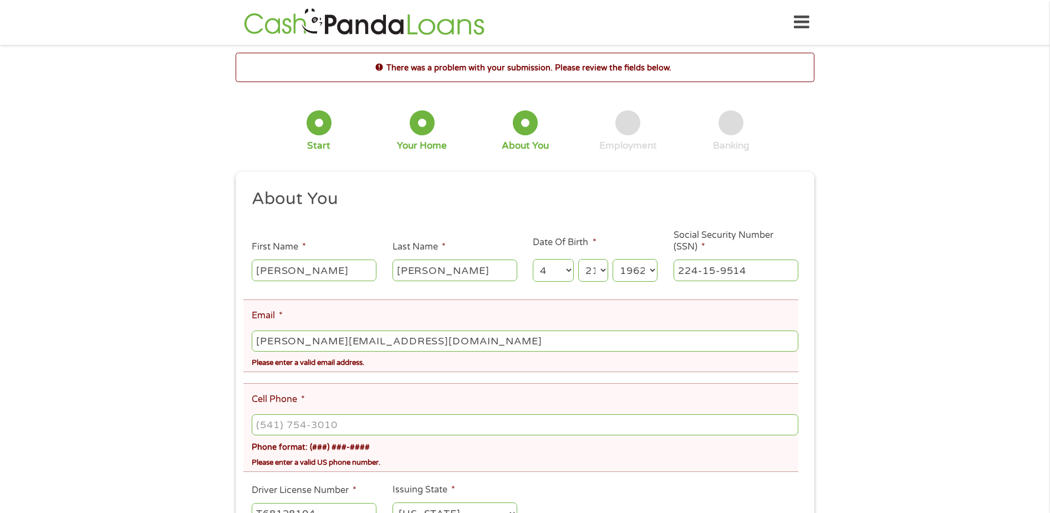 The image size is (1050, 513). Describe the element at coordinates (628, 146) in the screenshot. I see `div: Employment` at that location.